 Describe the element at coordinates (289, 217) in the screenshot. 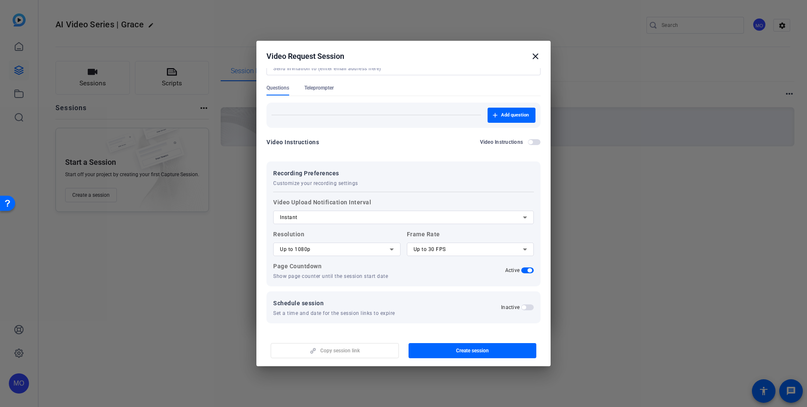

I see `span: Instant` at that location.